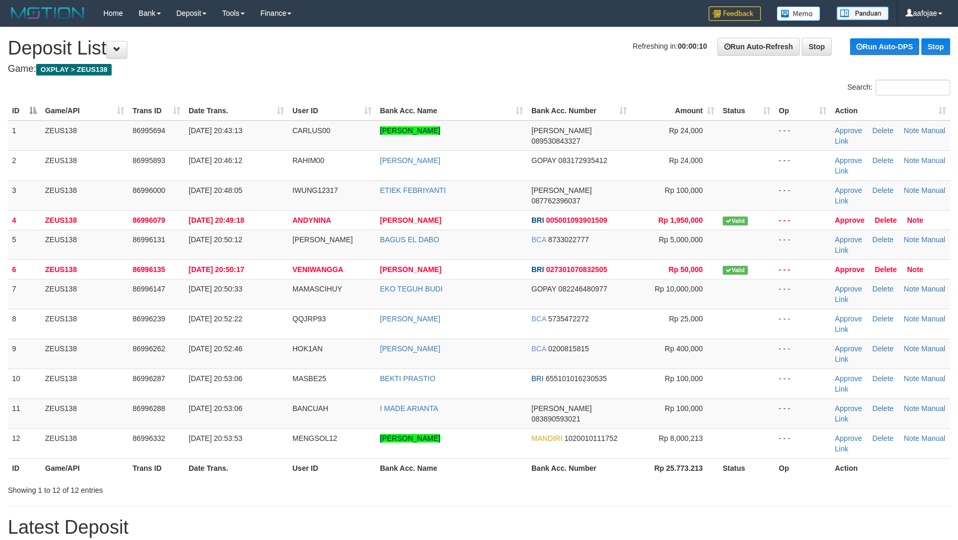  What do you see at coordinates (24, 165) in the screenshot?
I see `td: 2` at bounding box center [24, 165].